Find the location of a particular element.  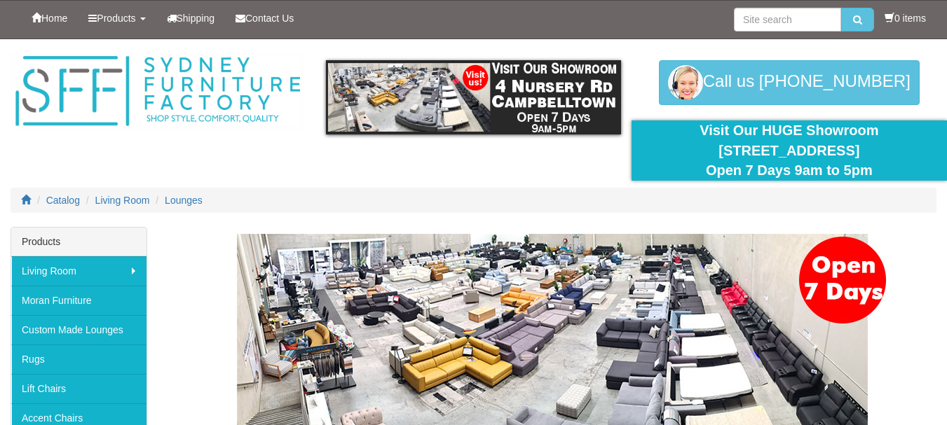

a: Home is located at coordinates (49, 18).